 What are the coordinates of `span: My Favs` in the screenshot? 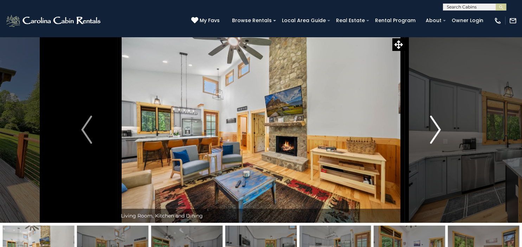 It's located at (210, 20).